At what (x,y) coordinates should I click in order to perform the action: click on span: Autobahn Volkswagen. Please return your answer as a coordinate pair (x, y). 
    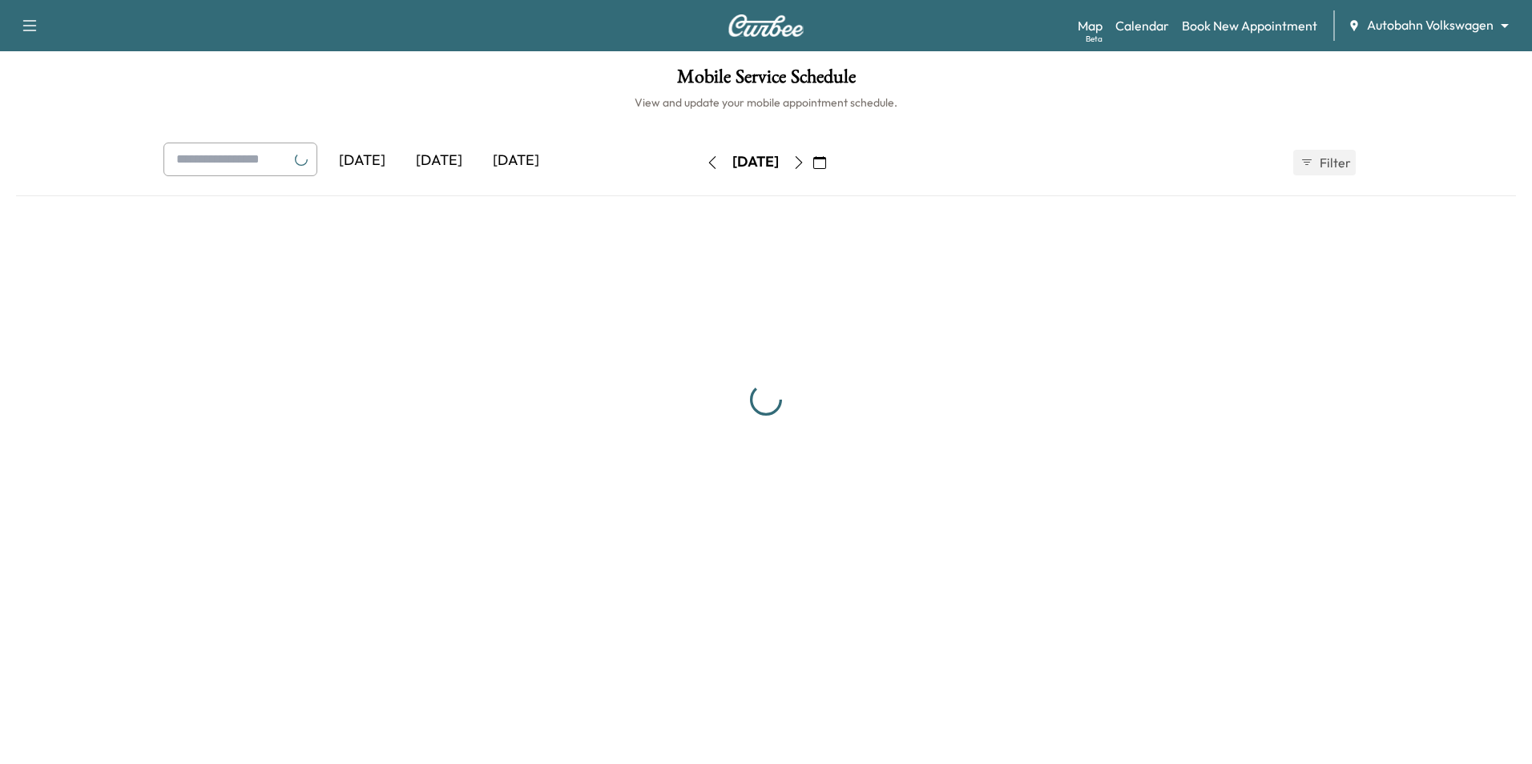
    Looking at the image, I should click on (1430, 25).